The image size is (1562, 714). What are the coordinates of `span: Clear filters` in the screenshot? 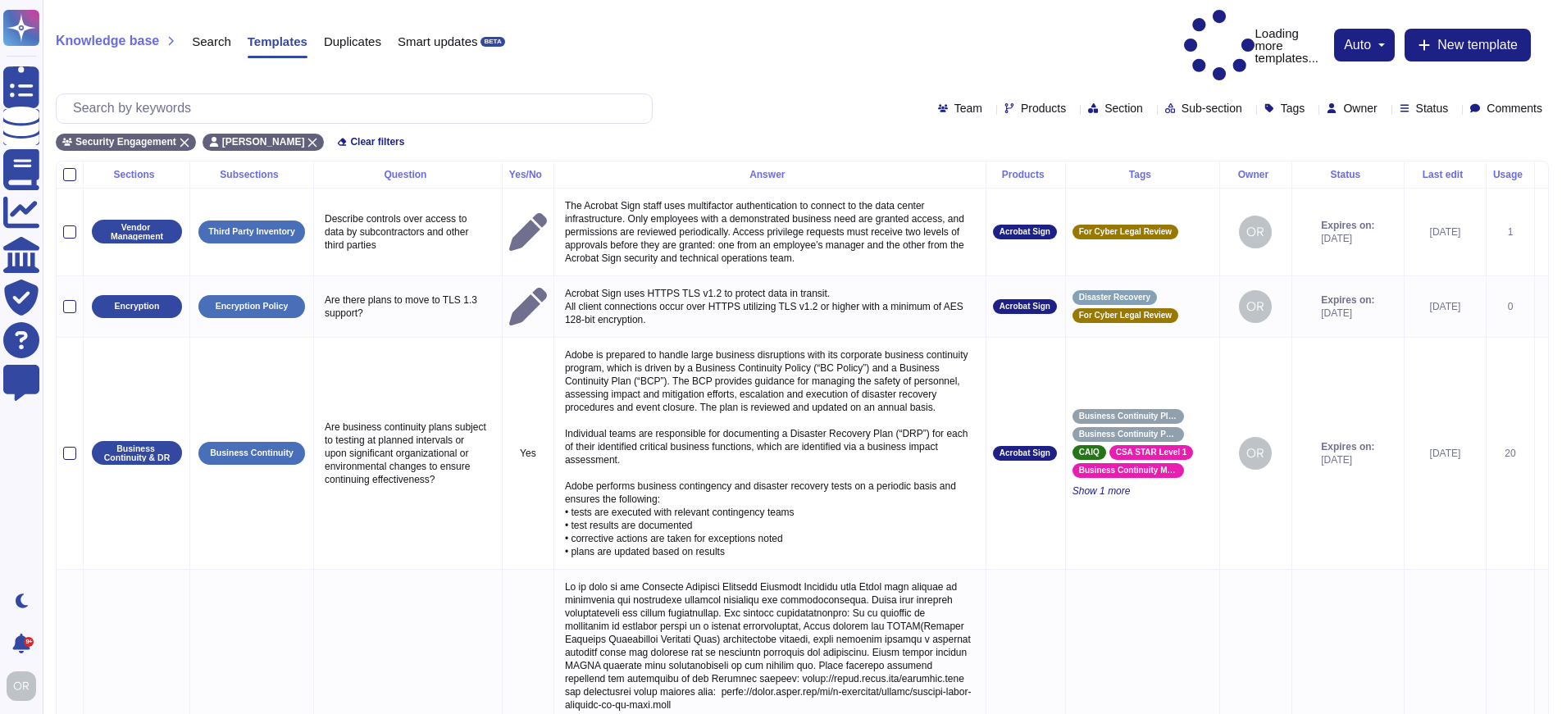 It's located at (377, 142).